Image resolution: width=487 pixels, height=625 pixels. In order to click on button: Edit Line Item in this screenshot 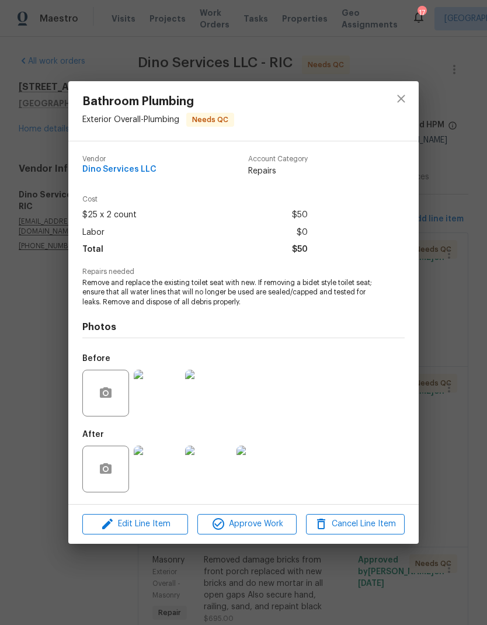, I will do `click(135, 524)`.